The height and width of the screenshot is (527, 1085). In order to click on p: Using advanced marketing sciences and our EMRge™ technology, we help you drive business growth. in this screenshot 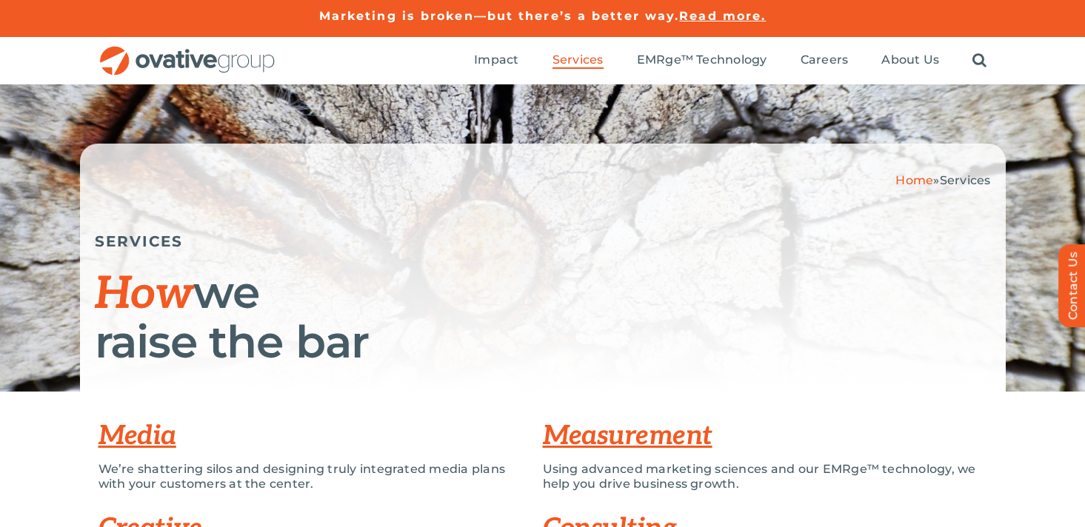, I will do `click(765, 477)`.